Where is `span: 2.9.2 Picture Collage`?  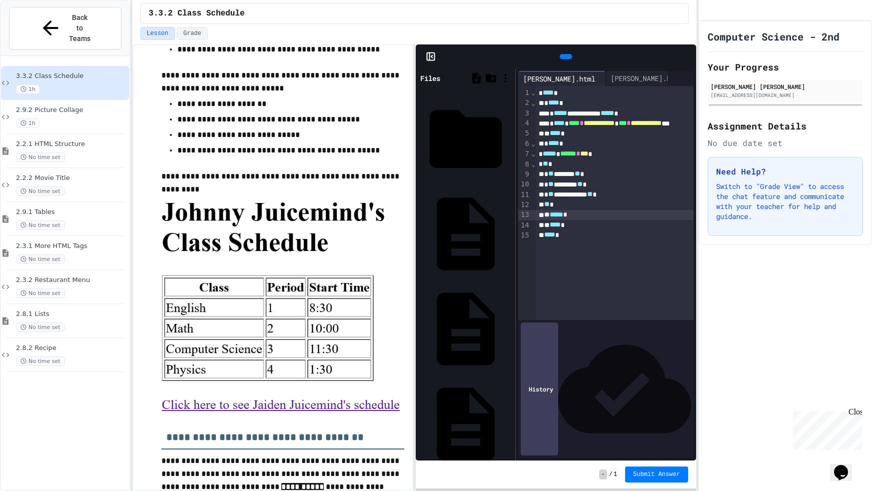
span: 2.9.2 Picture Collage is located at coordinates (71, 110).